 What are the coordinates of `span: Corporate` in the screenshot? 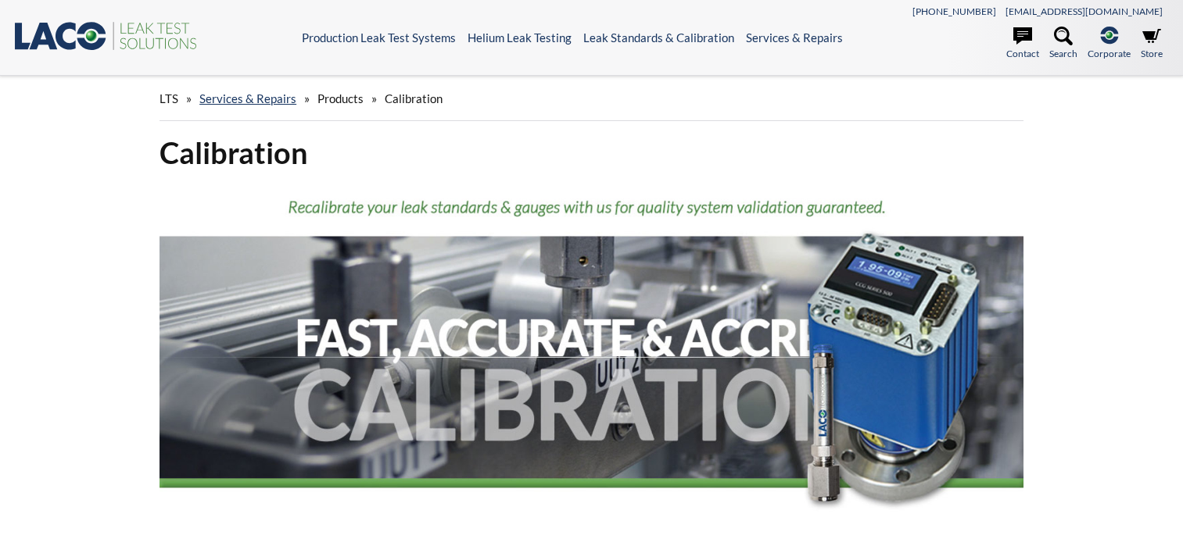 It's located at (1109, 53).